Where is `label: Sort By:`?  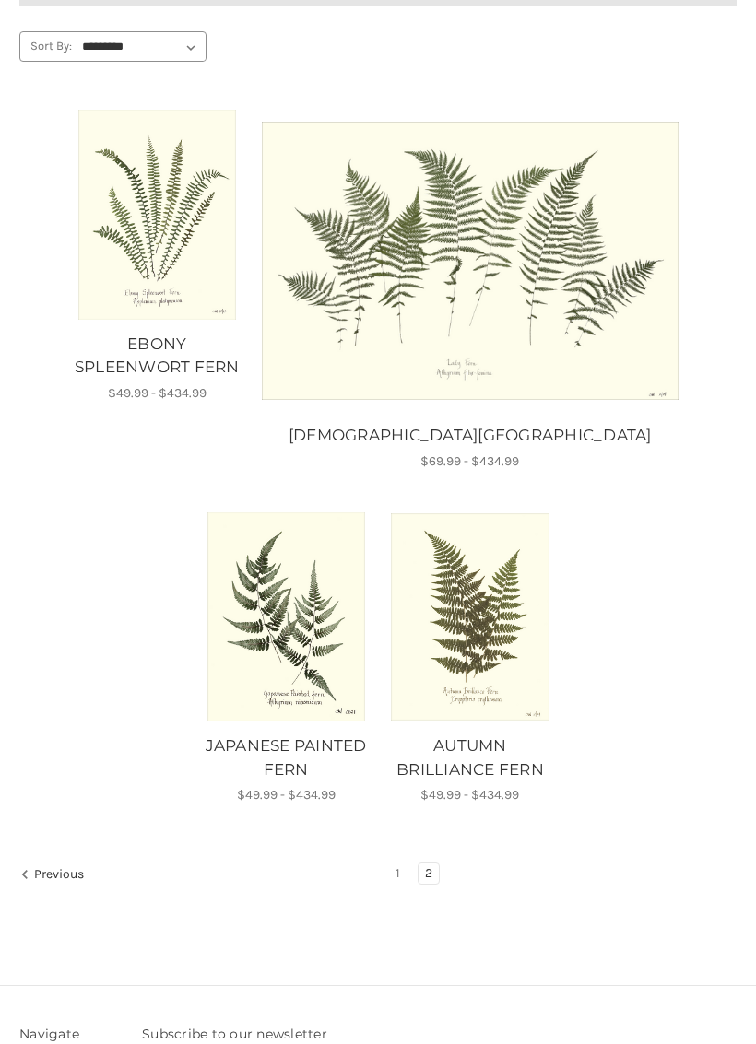
label: Sort By: is located at coordinates (46, 46).